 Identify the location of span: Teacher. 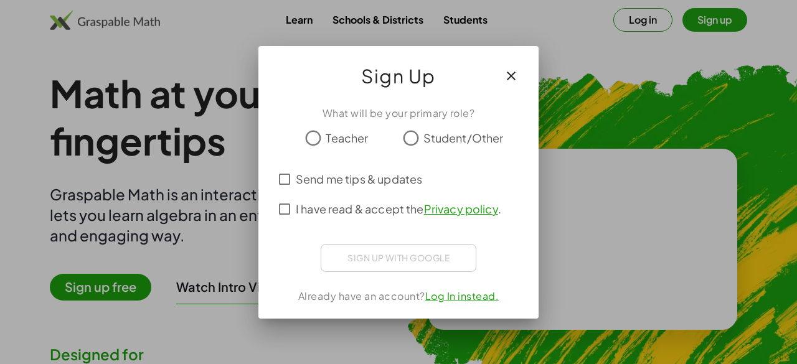
(347, 138).